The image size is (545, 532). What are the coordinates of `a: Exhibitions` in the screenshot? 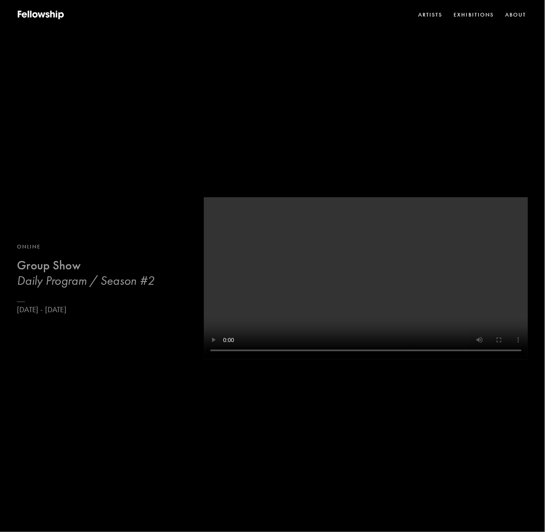 It's located at (474, 15).